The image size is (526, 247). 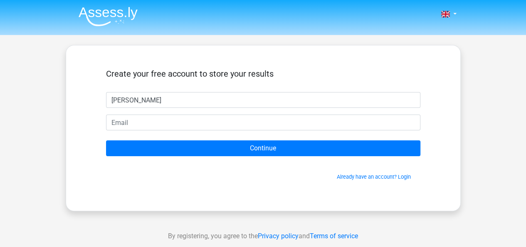 I want to click on input: Continue, so click(x=263, y=148).